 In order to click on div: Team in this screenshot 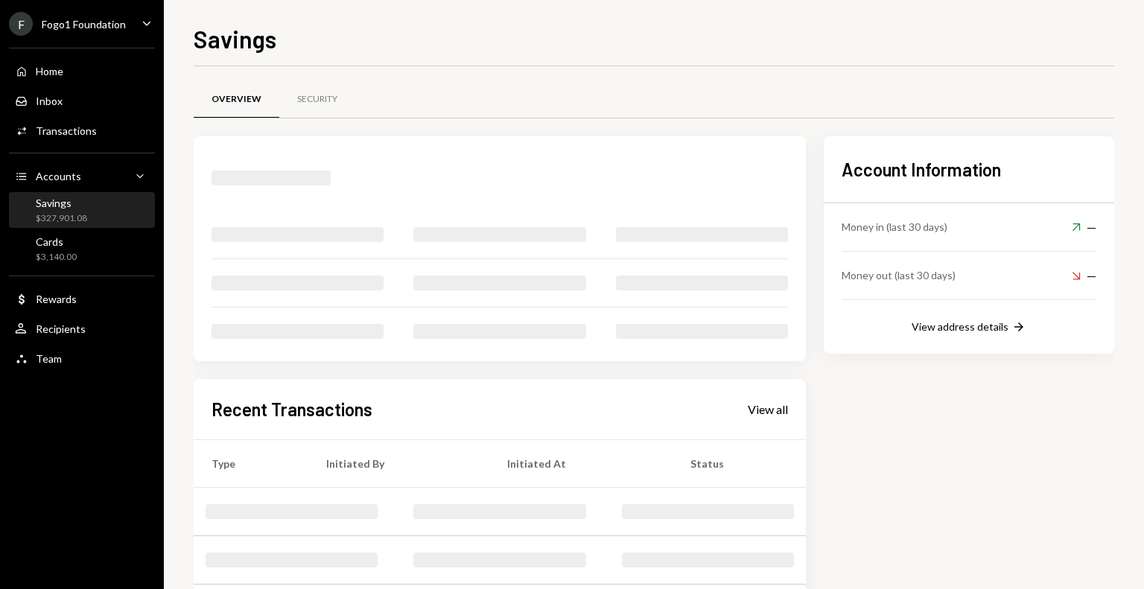, I will do `click(48, 358)`.